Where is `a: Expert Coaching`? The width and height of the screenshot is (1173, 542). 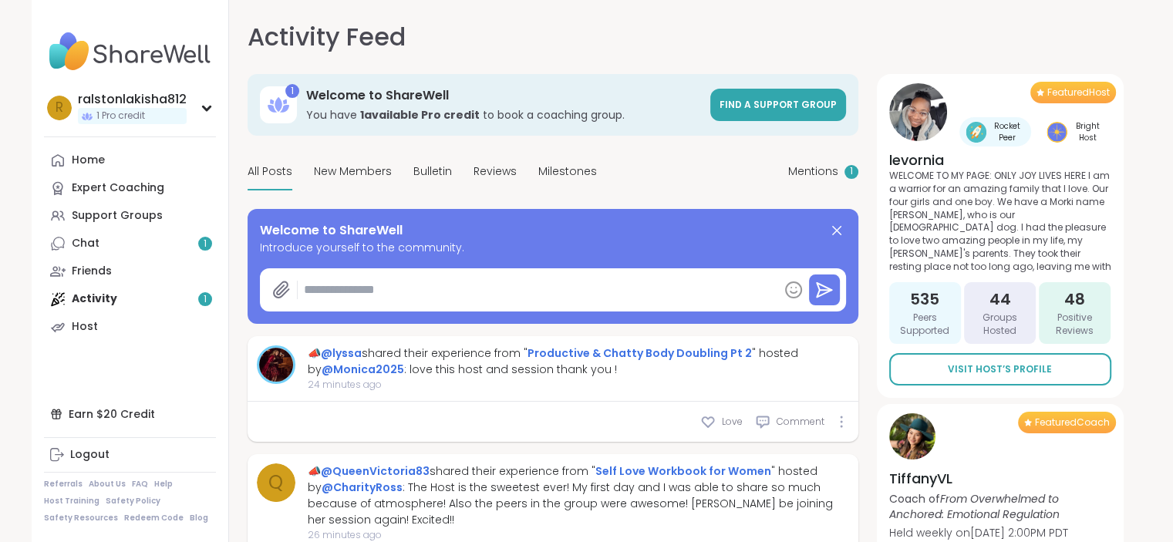 a: Expert Coaching is located at coordinates (130, 188).